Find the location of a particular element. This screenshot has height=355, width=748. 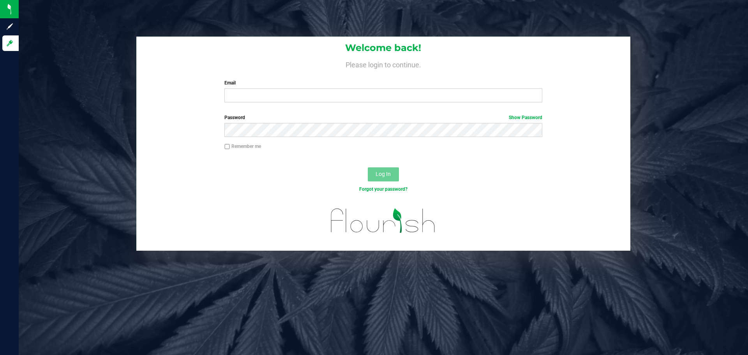

h1: Welcome back! is located at coordinates (383, 48).